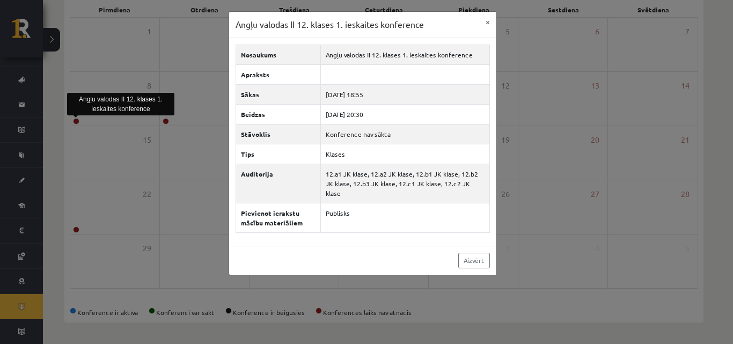 The height and width of the screenshot is (344, 733). Describe the element at coordinates (278, 74) in the screenshot. I see `th: Apraksts` at that location.